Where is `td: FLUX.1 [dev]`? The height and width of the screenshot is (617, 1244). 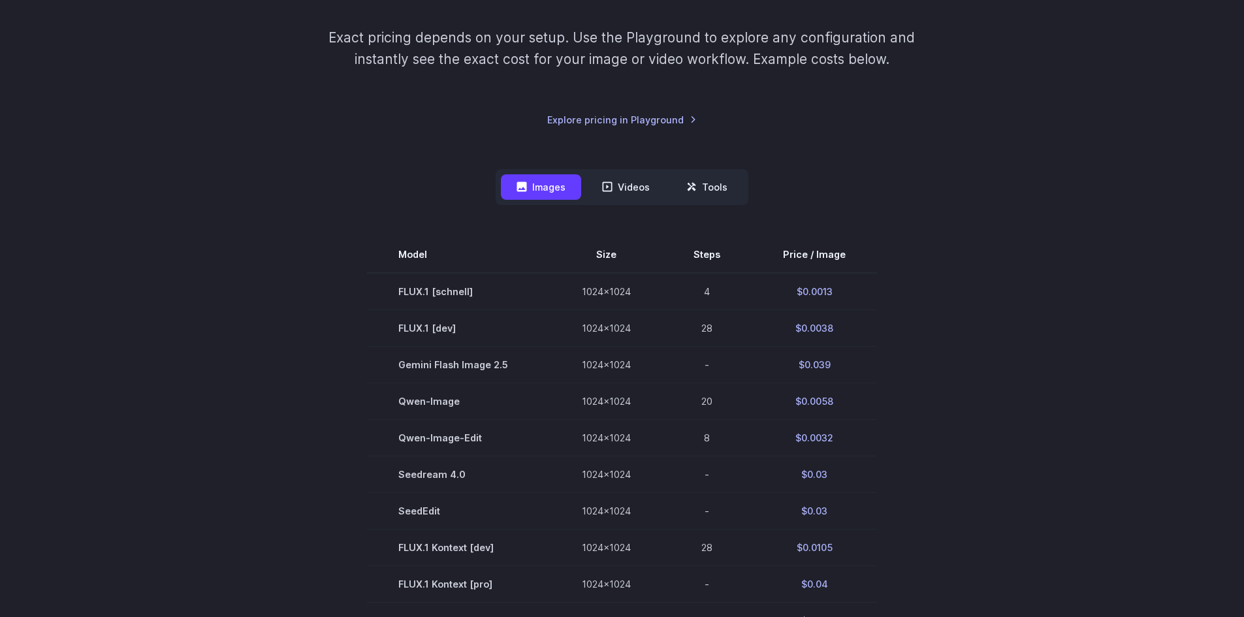
td: FLUX.1 [dev] is located at coordinates (459, 328).